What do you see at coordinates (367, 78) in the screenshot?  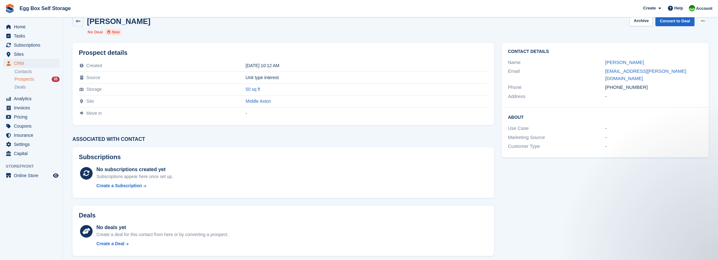 I see `div: Unit type interest` at bounding box center [367, 78].